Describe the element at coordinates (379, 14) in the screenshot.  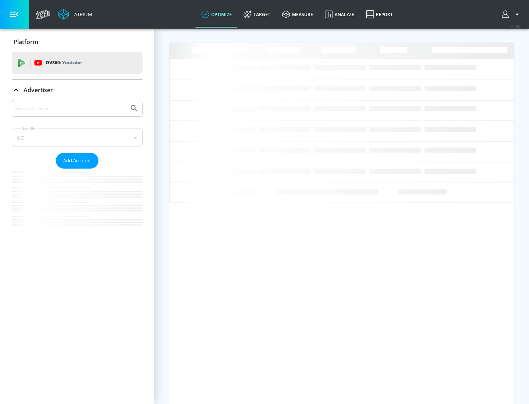
I see `a: Report` at that location.